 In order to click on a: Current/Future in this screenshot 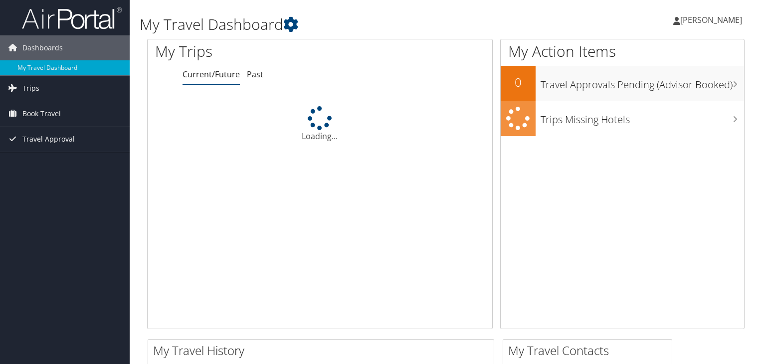, I will do `click(211, 74)`.